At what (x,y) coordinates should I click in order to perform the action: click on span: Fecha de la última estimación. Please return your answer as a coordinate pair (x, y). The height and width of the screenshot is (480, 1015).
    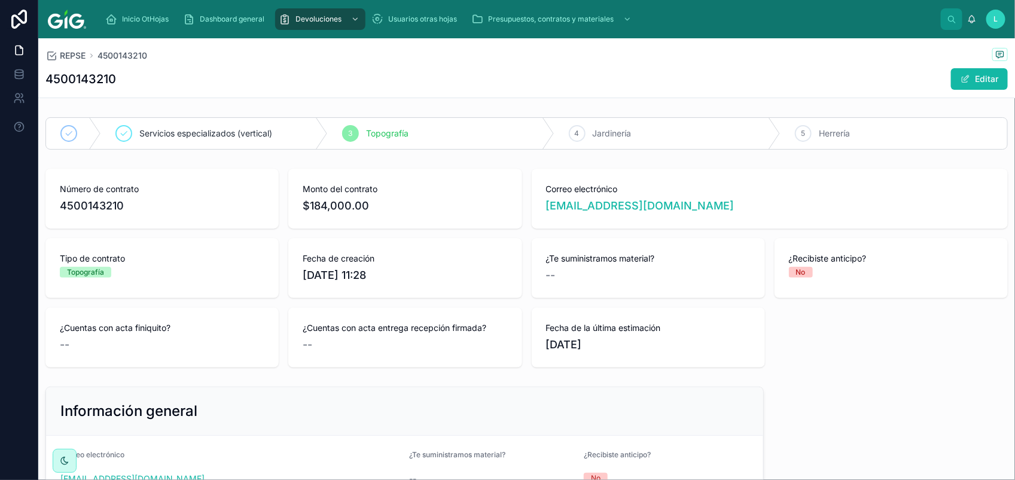
    Looking at the image, I should click on (648, 328).